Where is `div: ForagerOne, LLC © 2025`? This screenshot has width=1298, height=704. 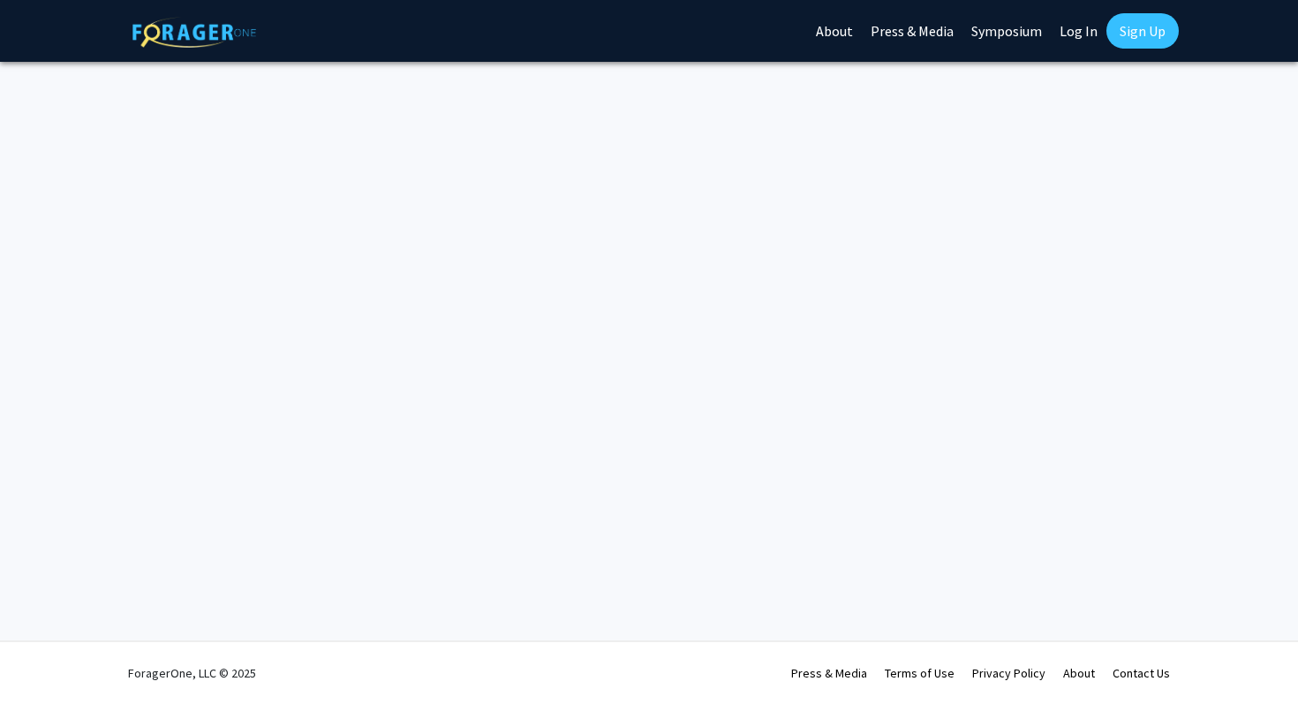 div: ForagerOne, LLC © 2025 is located at coordinates (192, 673).